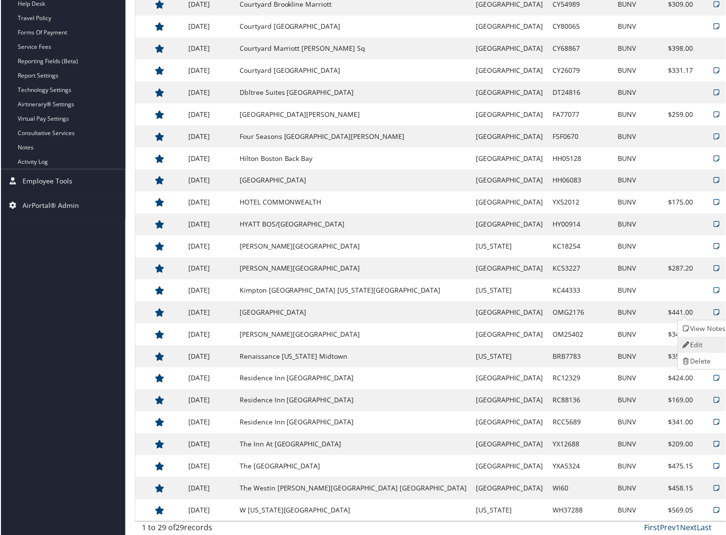  What do you see at coordinates (681, 511) in the screenshot?
I see `td: $569.05` at bounding box center [681, 511].